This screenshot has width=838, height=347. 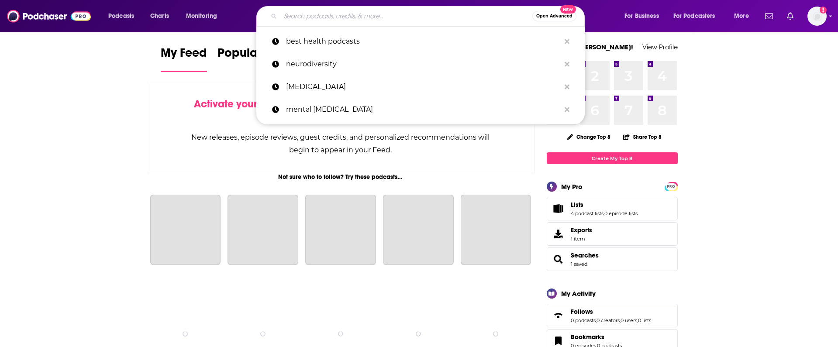 I want to click on a: Exports, so click(x=612, y=234).